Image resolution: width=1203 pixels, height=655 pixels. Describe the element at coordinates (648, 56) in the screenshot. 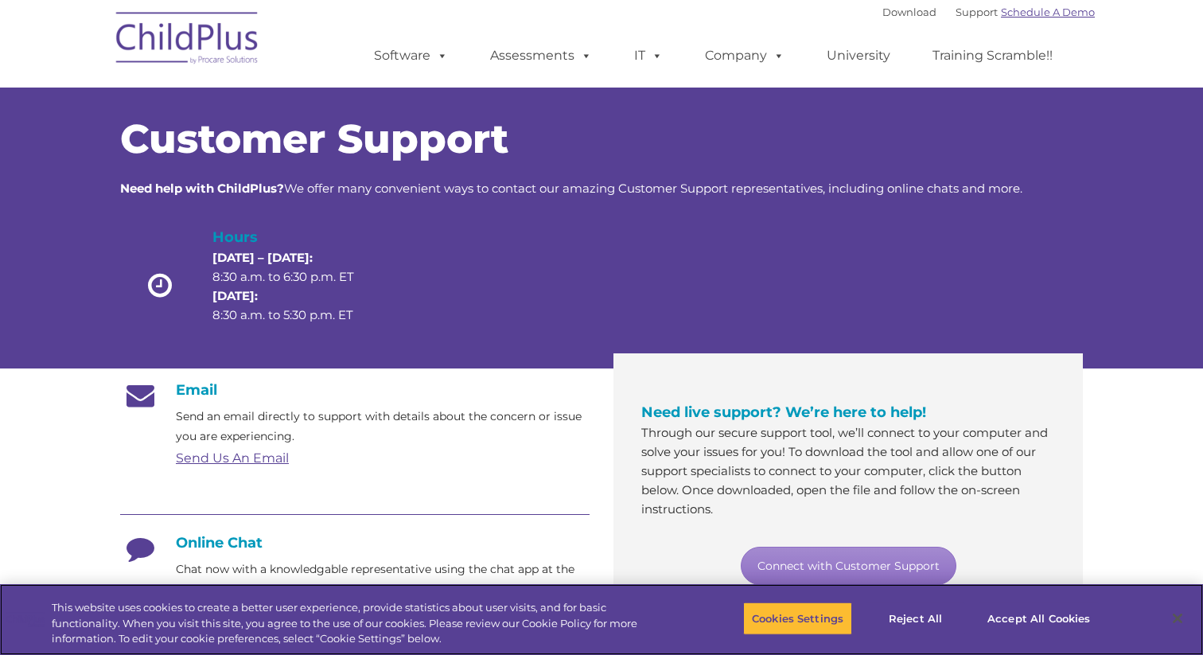

I see `a: IT` at that location.